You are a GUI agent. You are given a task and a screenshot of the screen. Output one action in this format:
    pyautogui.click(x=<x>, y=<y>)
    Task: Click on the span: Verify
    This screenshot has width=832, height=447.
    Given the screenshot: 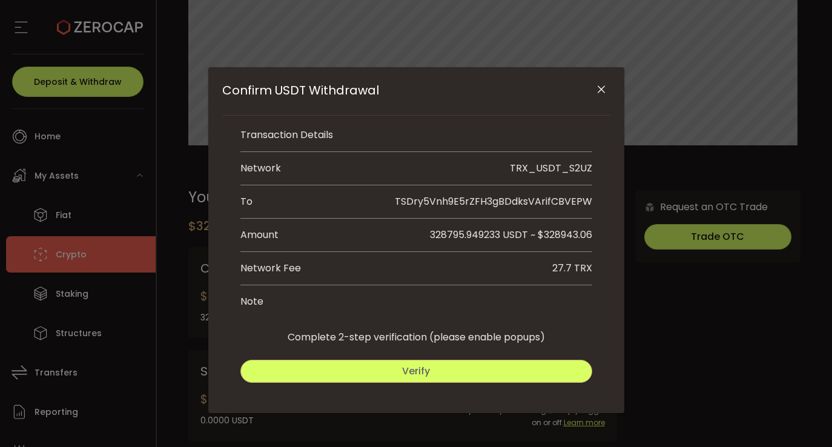 What is the action you would take?
    pyautogui.click(x=416, y=371)
    